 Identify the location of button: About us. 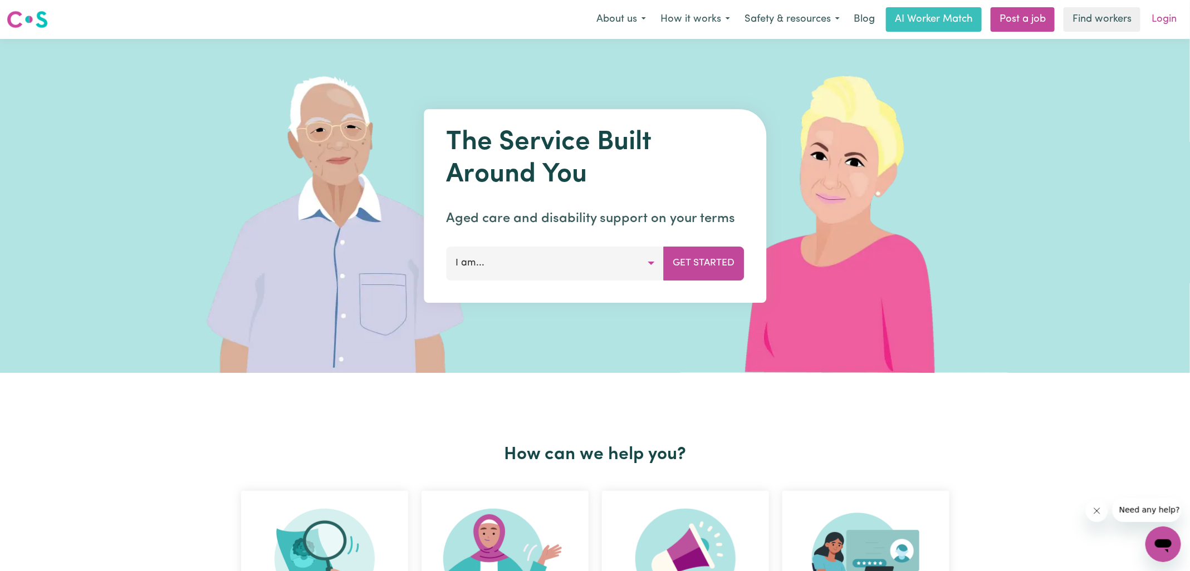
(621, 19).